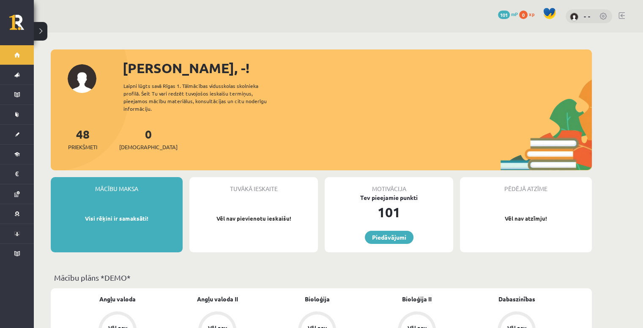 This screenshot has height=328, width=643. I want to click on span: 101, so click(504, 15).